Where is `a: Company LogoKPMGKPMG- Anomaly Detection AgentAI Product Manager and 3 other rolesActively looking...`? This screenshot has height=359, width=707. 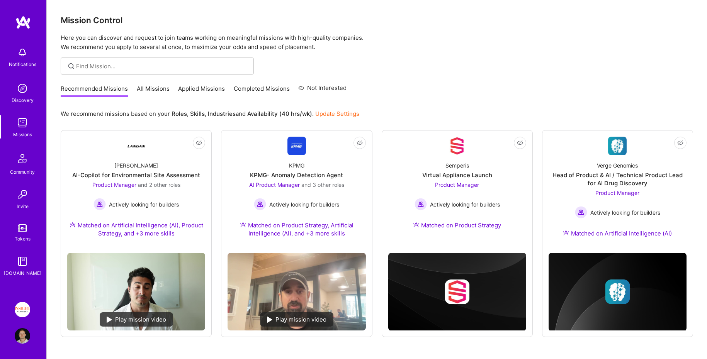
a: Company LogoKPMGKPMG- Anomaly Detection AgentAI Product Manager and 3 other rolesActively looking... is located at coordinates (296, 192).